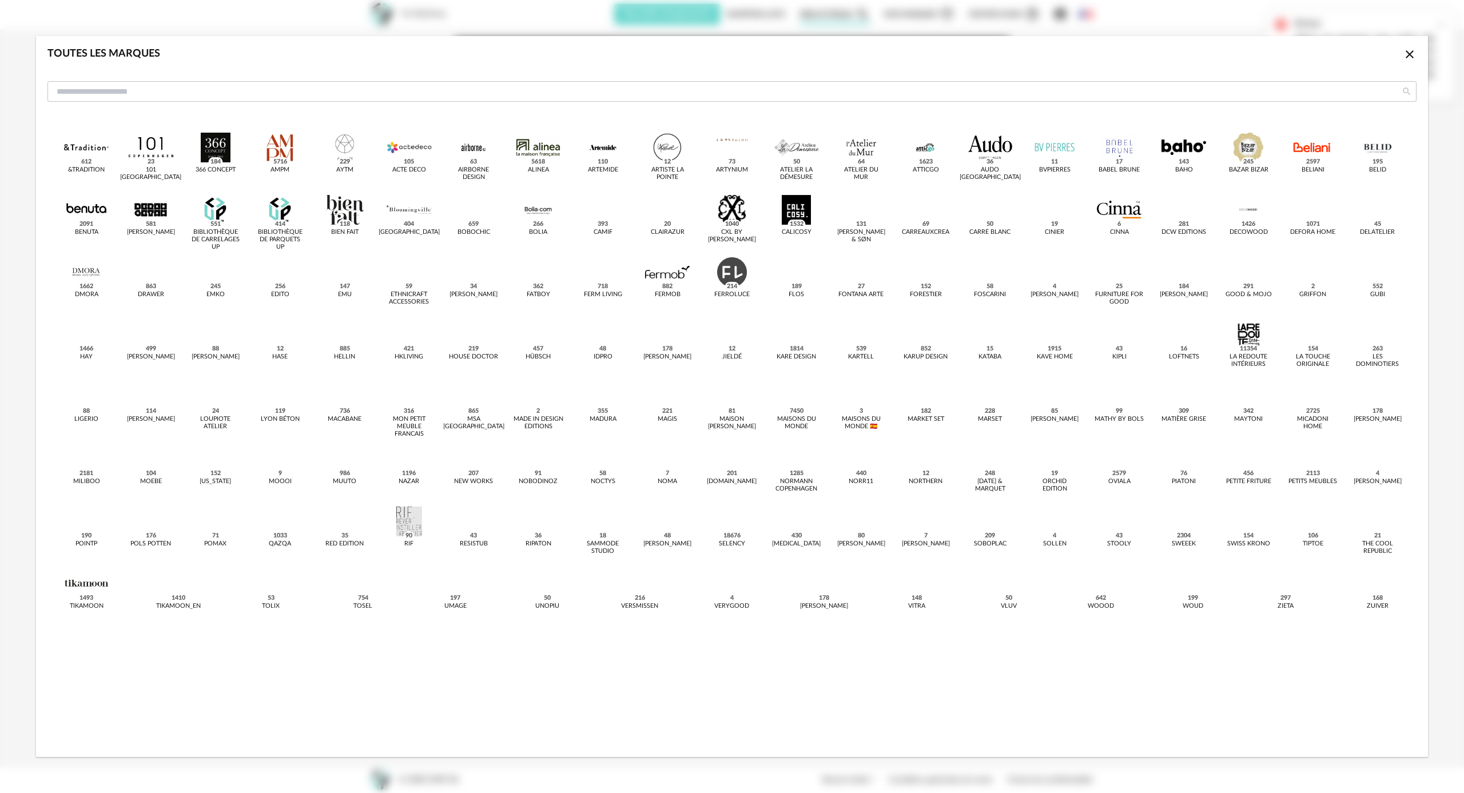 Image resolution: width=1464 pixels, height=793 pixels. What do you see at coordinates (474, 482) in the screenshot?
I see `div: New Works` at bounding box center [474, 482].